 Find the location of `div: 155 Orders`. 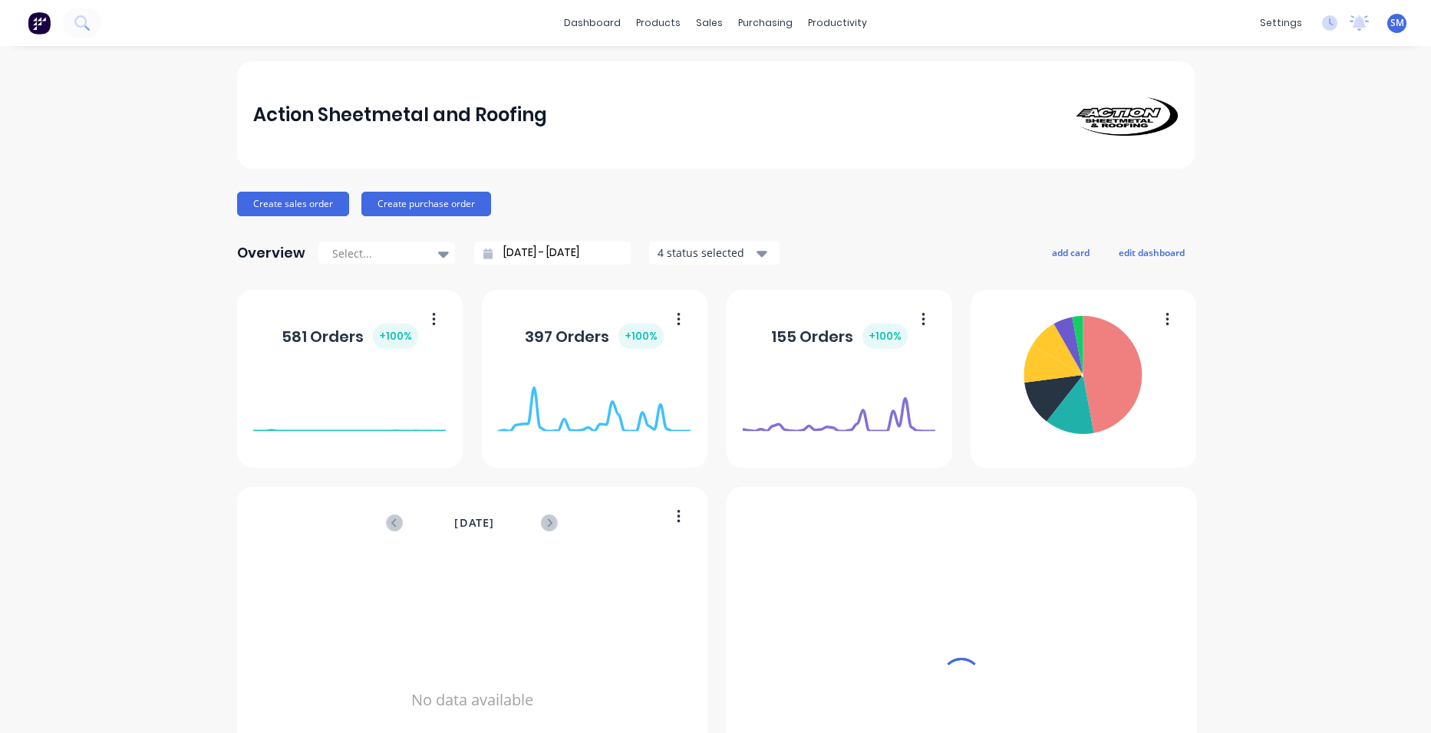

div: 155 Orders is located at coordinates (839, 336).